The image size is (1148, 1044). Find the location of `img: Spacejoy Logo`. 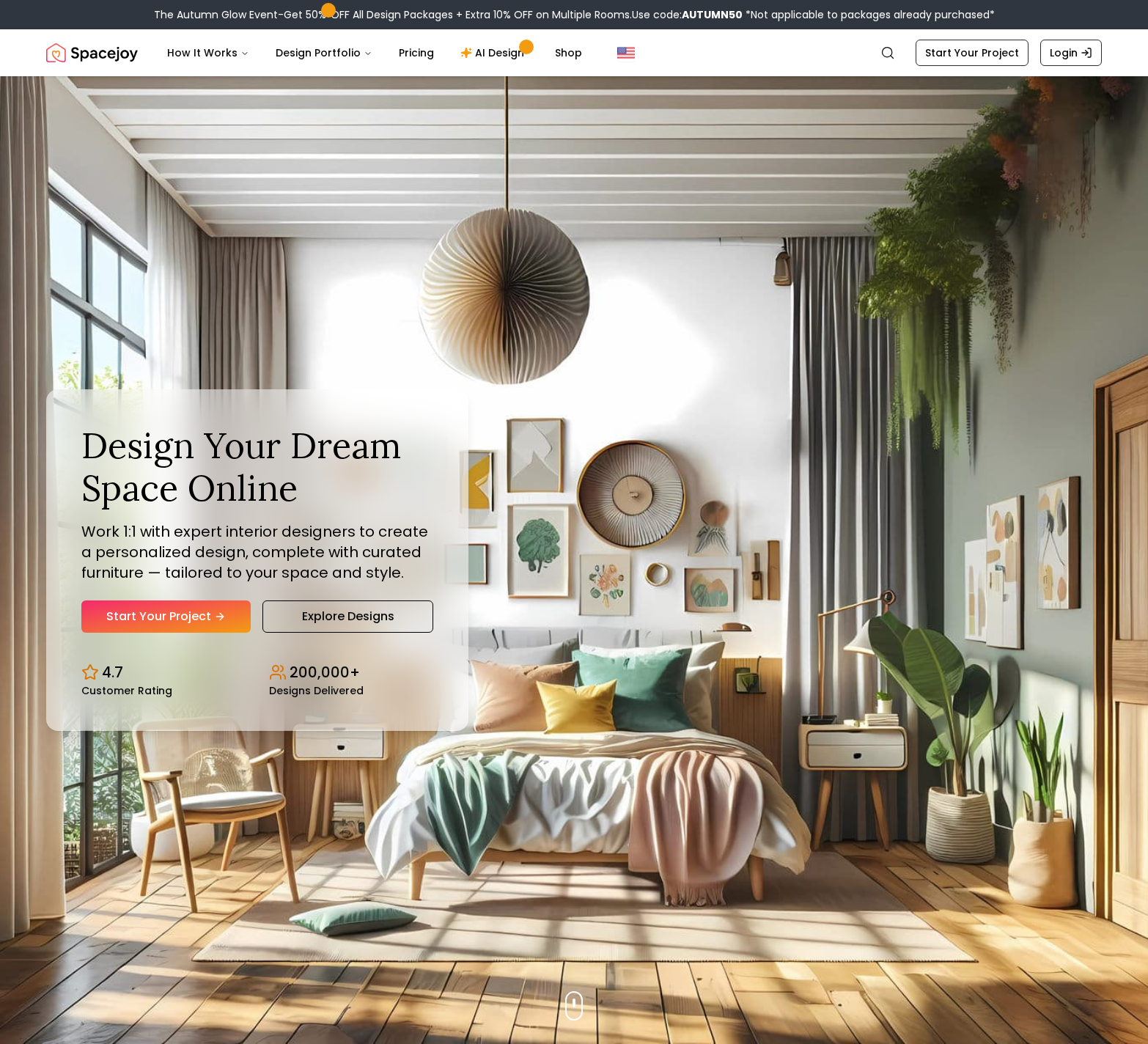

img: Spacejoy Logo is located at coordinates (92, 52).